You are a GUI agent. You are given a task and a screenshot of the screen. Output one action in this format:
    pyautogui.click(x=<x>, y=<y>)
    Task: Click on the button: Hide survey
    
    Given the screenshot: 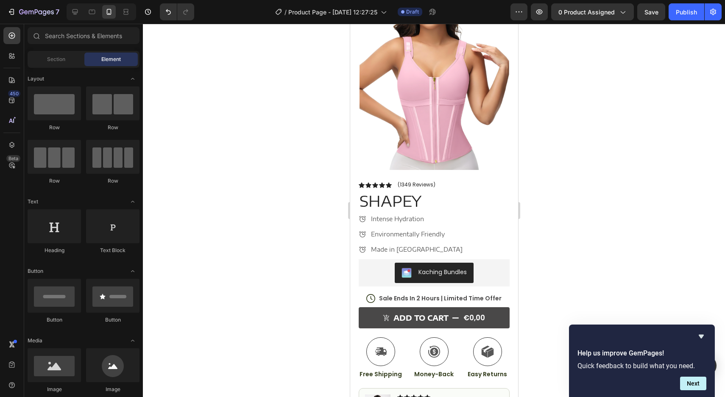 What is the action you would take?
    pyautogui.click(x=701, y=336)
    